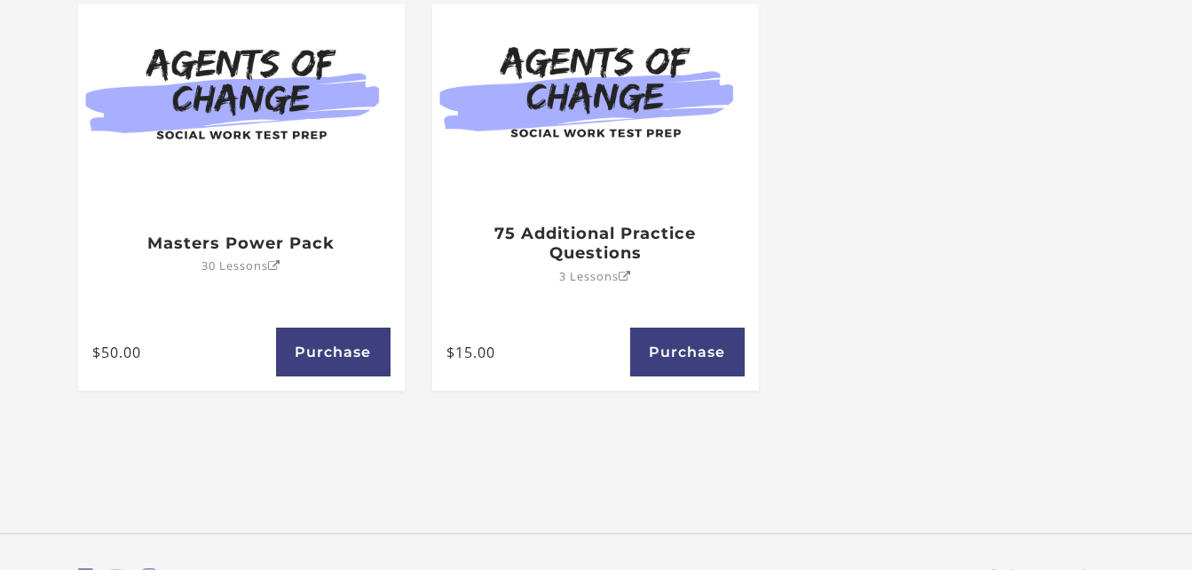 The height and width of the screenshot is (570, 1192). What do you see at coordinates (241, 92) in the screenshot?
I see `a: Masters Power Pack (Open in a new window)` at bounding box center [241, 92].